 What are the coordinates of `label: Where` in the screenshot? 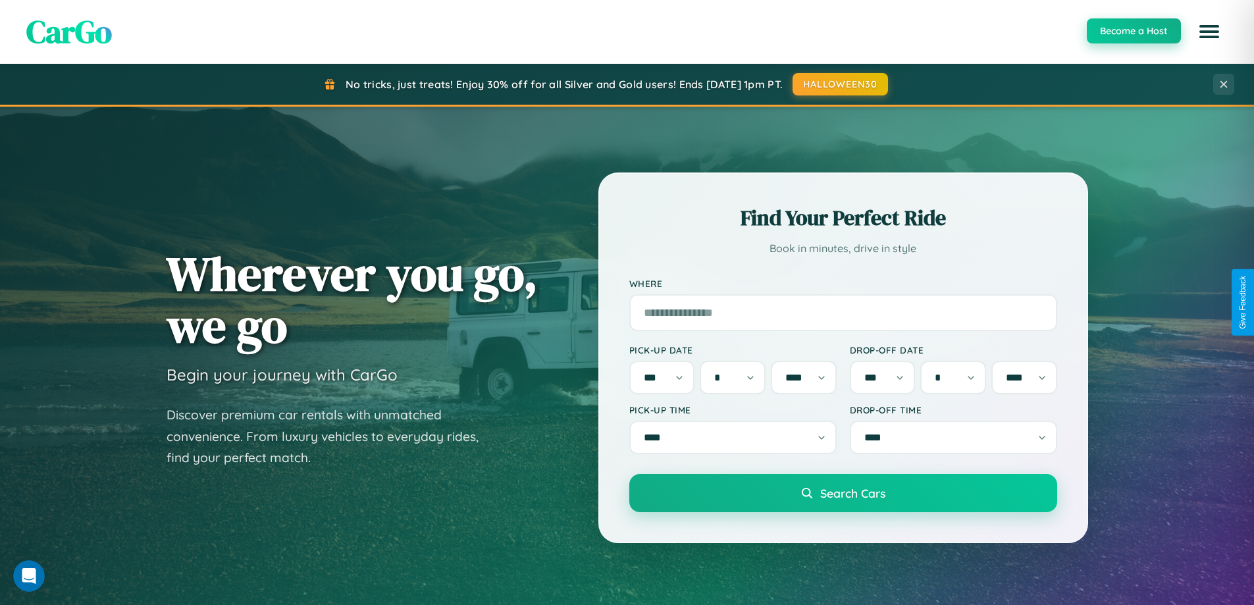 It's located at (843, 283).